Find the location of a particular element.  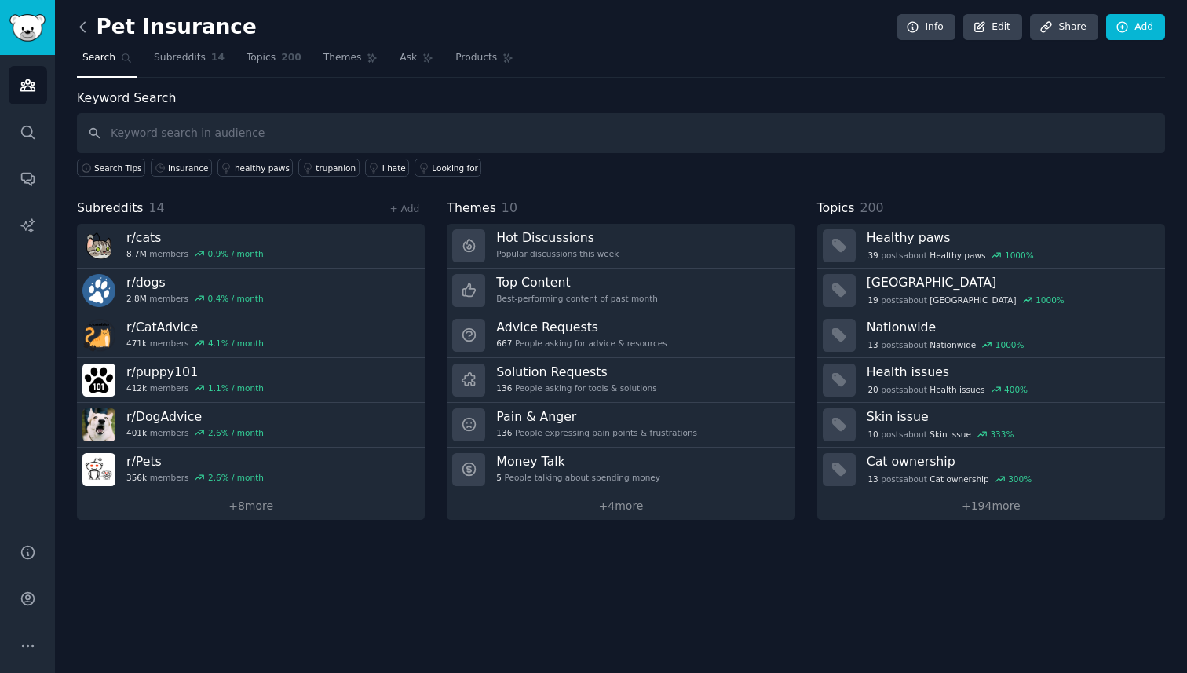

span: 412k is located at coordinates (137, 388).